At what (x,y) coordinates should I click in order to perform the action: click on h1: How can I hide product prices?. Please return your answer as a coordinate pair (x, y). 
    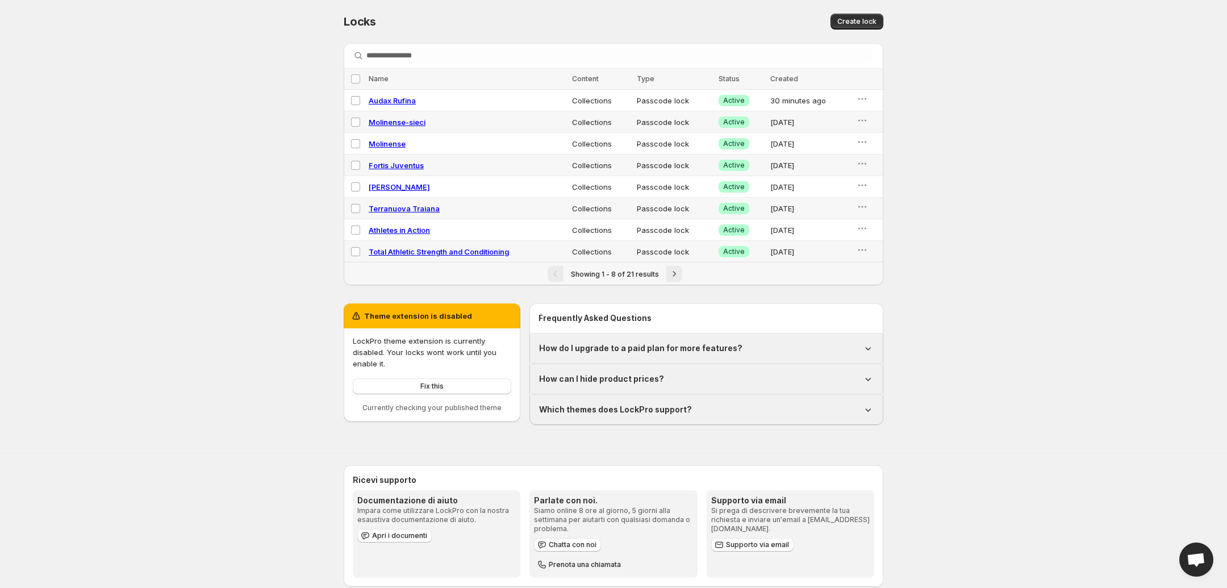
    Looking at the image, I should click on (602, 379).